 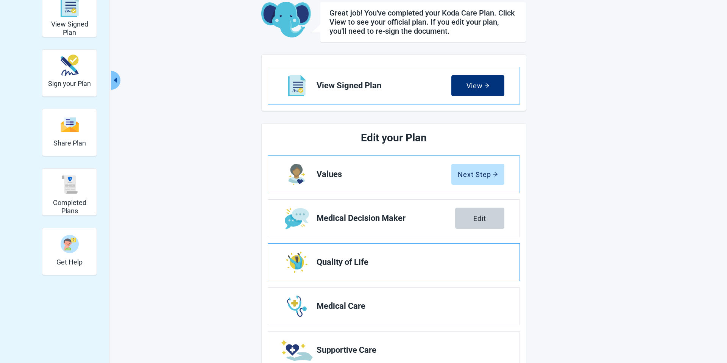 I want to click on a: Edit Values section, so click(x=394, y=174).